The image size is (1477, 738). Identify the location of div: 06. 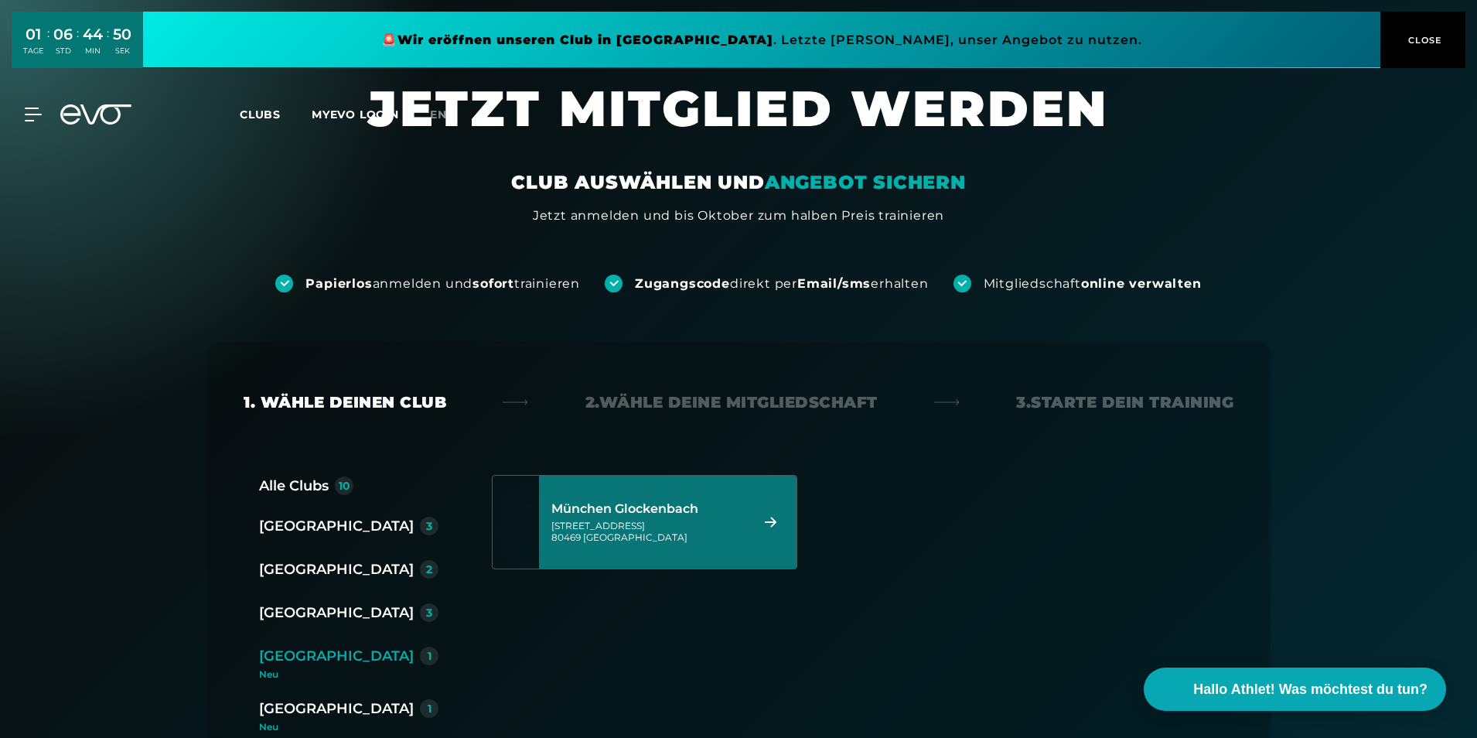
(63, 34).